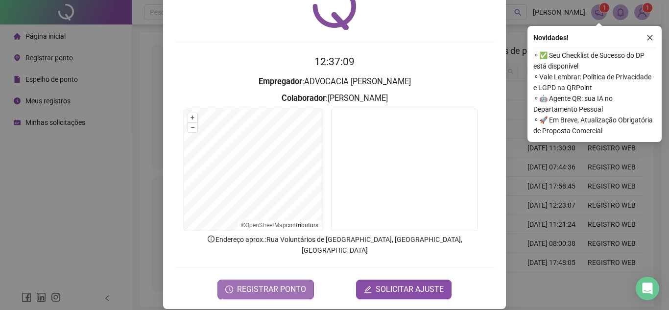  What do you see at coordinates (594, 82) in the screenshot?
I see `span: ⚬ Vale Lembrar: Política de Privacidade e LGPD na QRPoint` at bounding box center [594, 82].